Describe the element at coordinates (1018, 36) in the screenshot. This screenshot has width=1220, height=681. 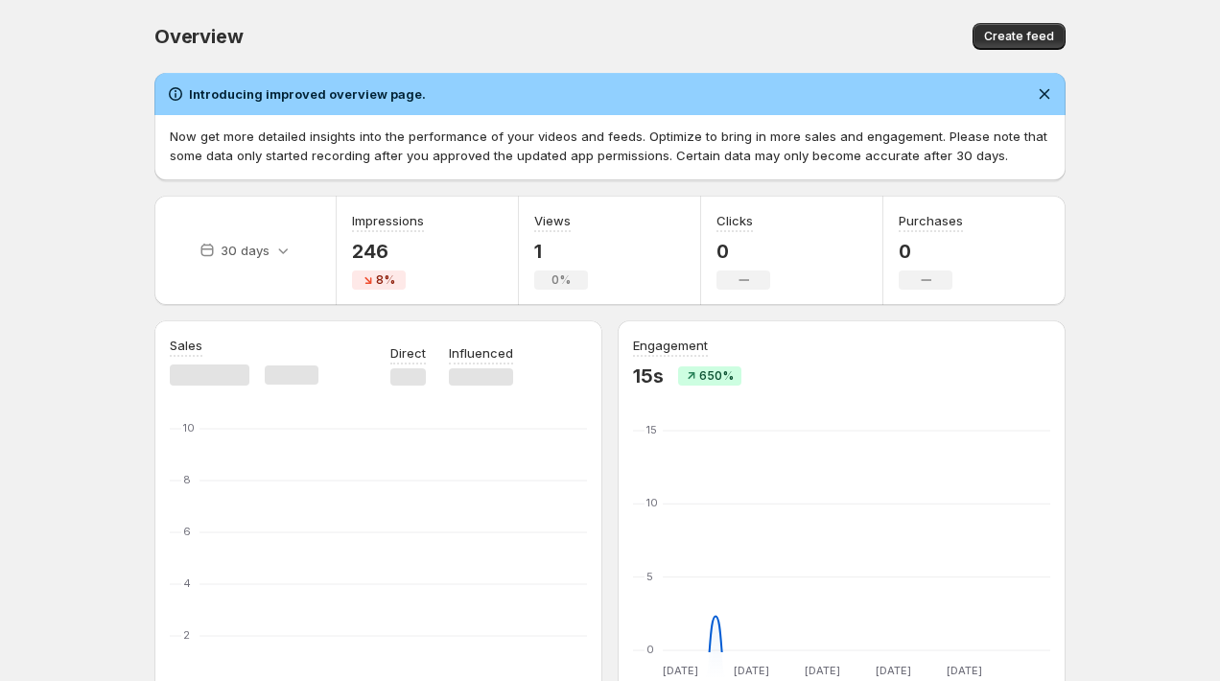
I see `span: Create feed` at that location.